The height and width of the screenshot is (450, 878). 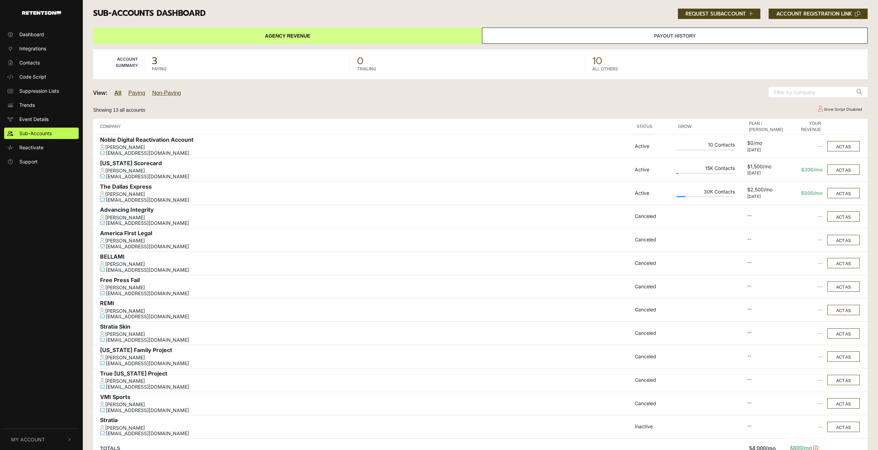 I want to click on div: Plan Usage: 0%, so click(x=705, y=150).